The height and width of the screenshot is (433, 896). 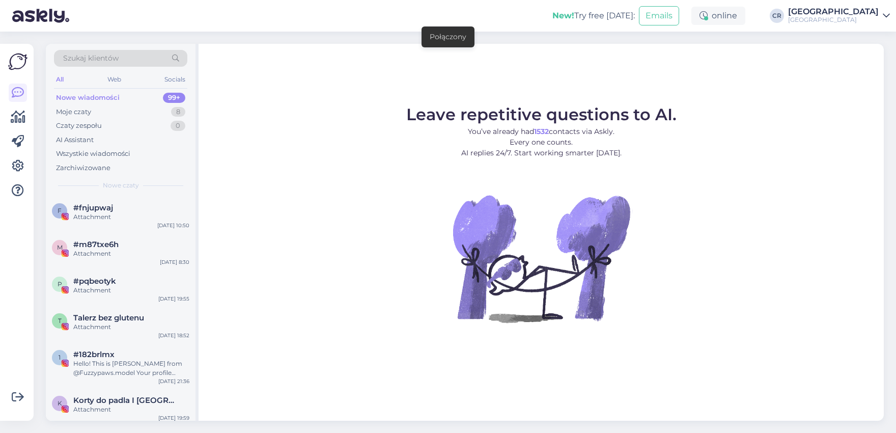 What do you see at coordinates (91, 58) in the screenshot?
I see `span: Szukaj klientów` at bounding box center [91, 58].